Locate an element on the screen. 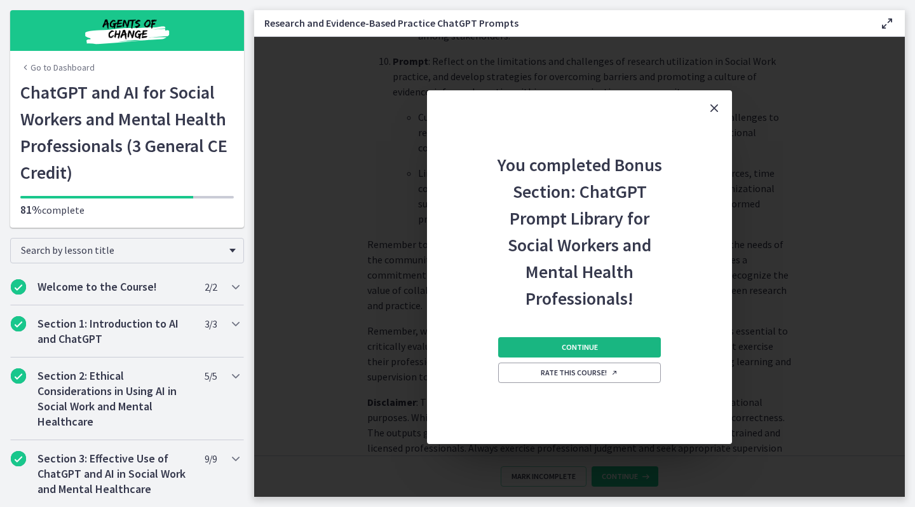 The image size is (915, 507). h2: Section 1: Introduction to AI and ChatGPT is located at coordinates (115, 331).